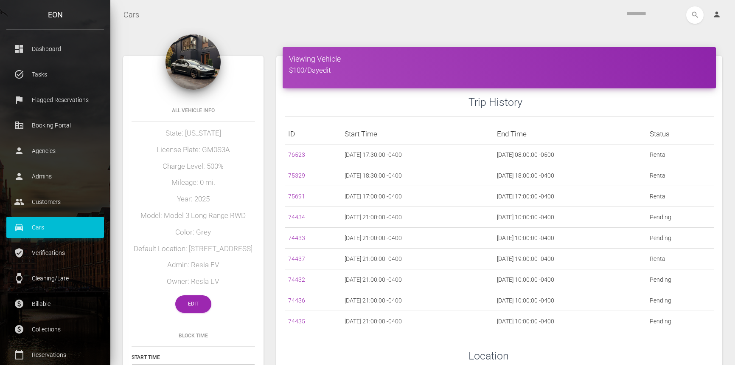  I want to click on p: Agencies, so click(55, 151).